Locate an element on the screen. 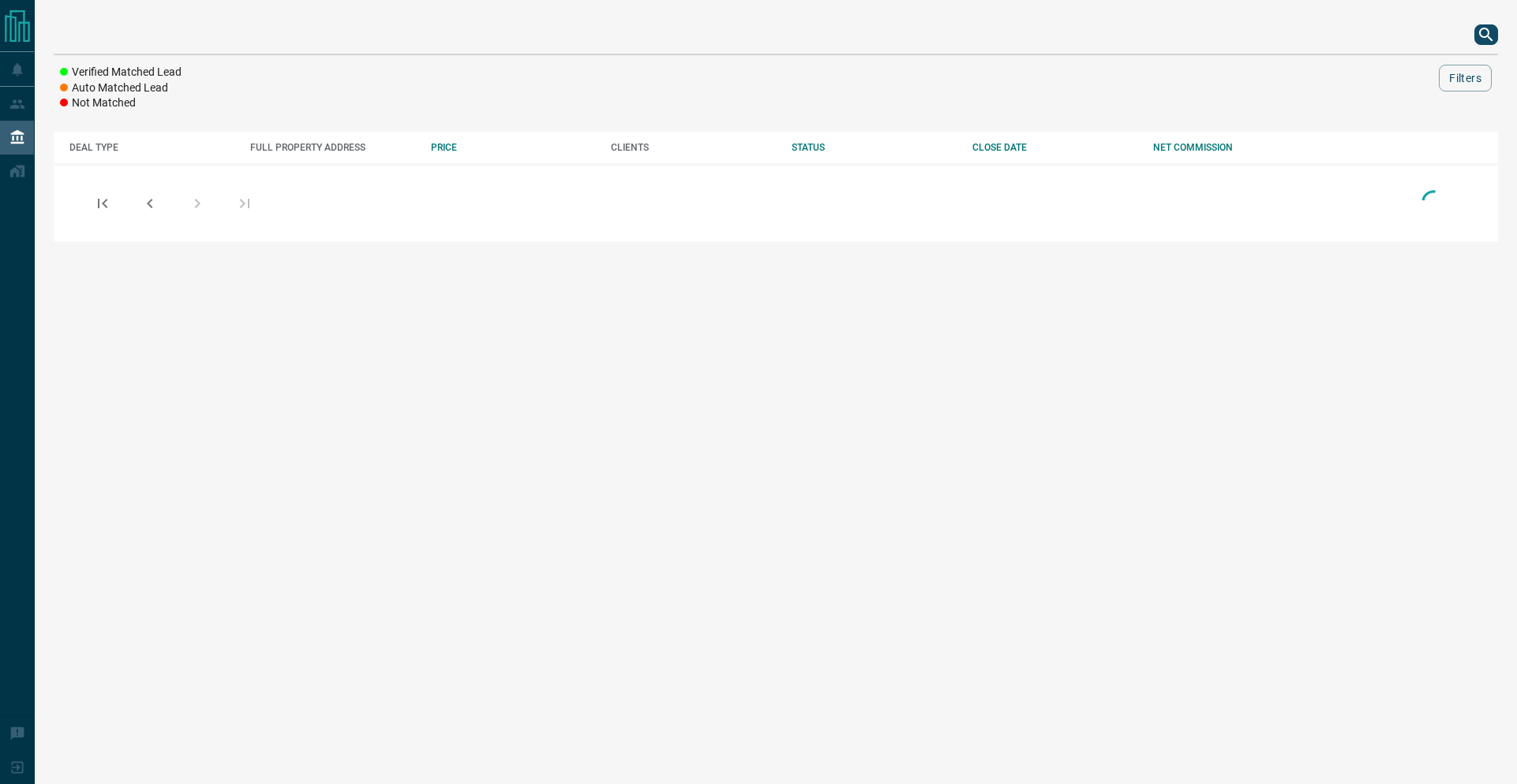  li: Verified Matched Lead is located at coordinates (121, 73).